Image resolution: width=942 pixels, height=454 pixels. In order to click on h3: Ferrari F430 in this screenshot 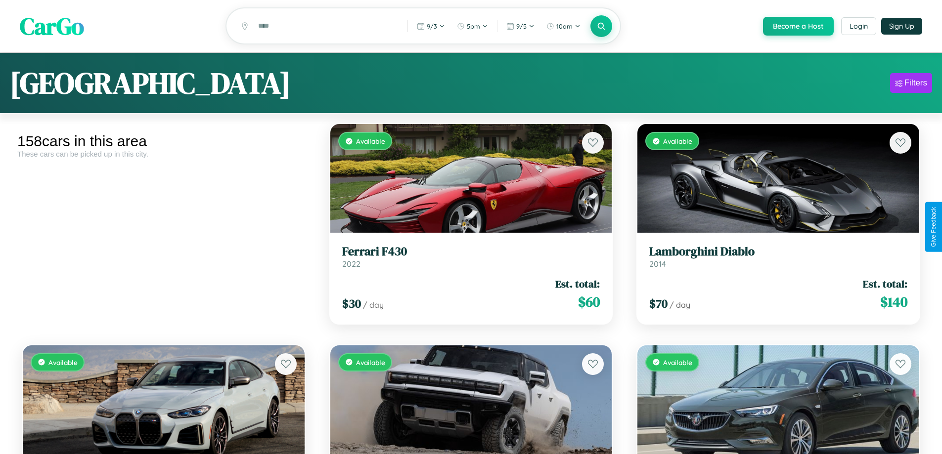, I will do `click(471, 252)`.